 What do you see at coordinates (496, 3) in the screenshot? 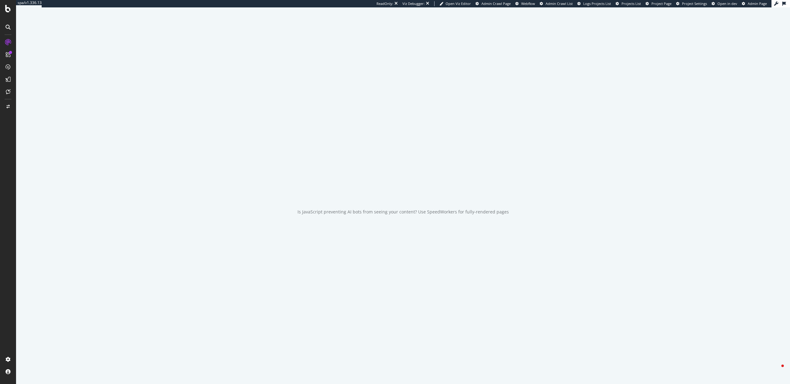
I see `span: Admin Crawl Page` at bounding box center [496, 3].